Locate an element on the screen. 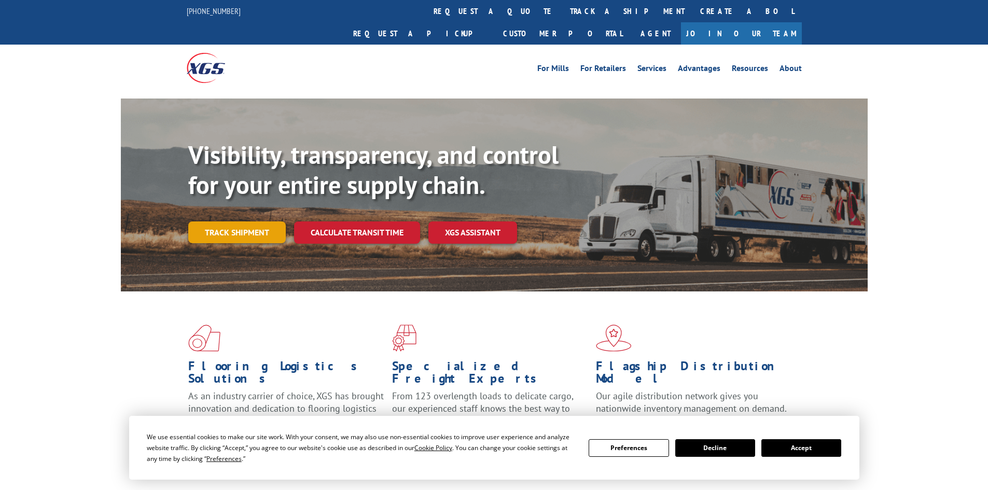 Image resolution: width=988 pixels, height=490 pixels. h1: Flagship Distribution Model is located at coordinates (694, 375).